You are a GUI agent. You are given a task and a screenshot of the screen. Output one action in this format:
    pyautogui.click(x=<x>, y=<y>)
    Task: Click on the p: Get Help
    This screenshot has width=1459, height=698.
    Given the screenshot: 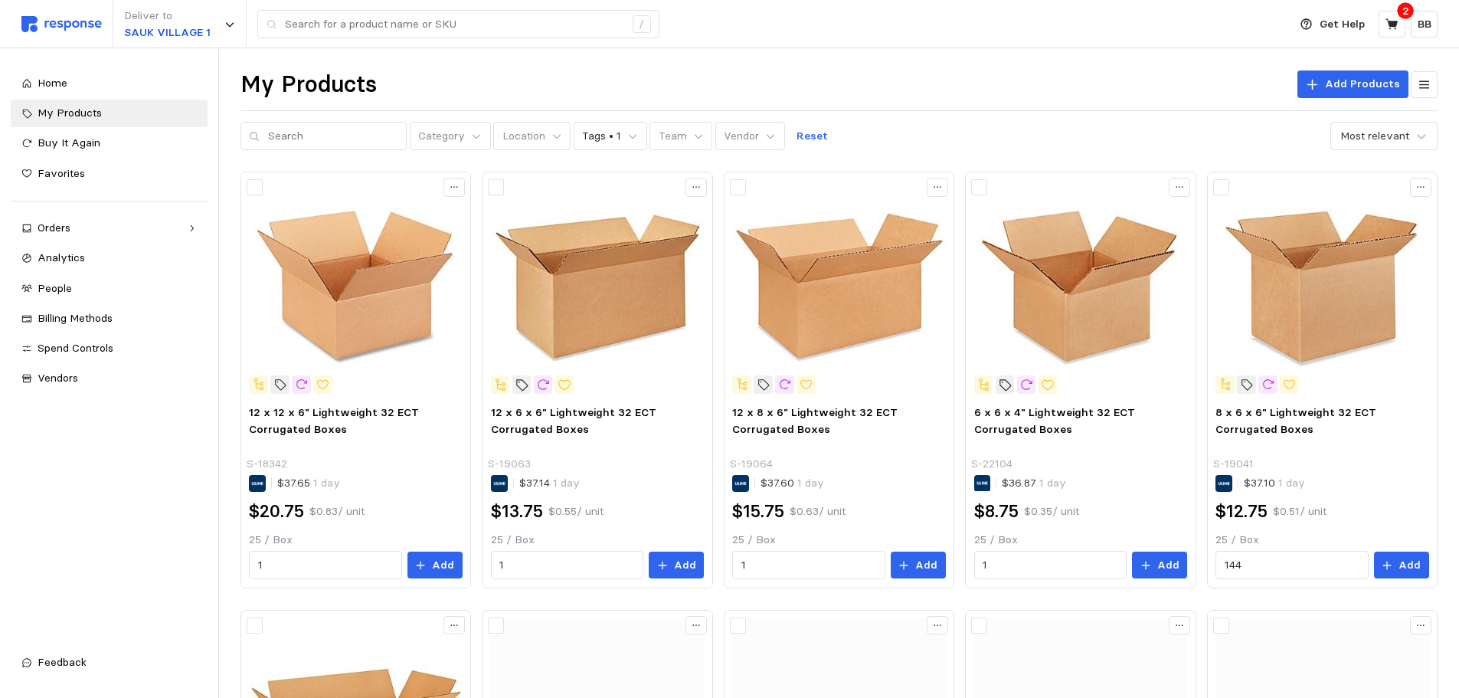 What is the action you would take?
    pyautogui.click(x=1342, y=25)
    